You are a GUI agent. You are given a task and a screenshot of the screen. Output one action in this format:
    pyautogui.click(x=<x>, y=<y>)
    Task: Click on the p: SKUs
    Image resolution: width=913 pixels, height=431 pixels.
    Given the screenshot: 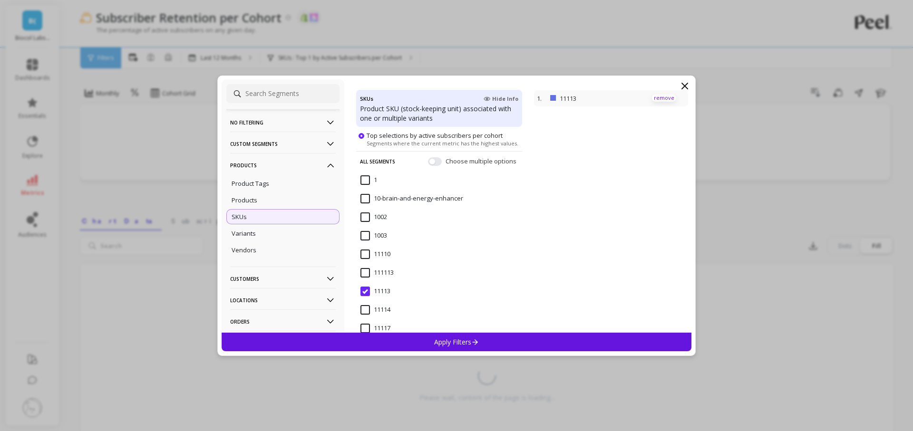 What is the action you would take?
    pyautogui.click(x=239, y=217)
    